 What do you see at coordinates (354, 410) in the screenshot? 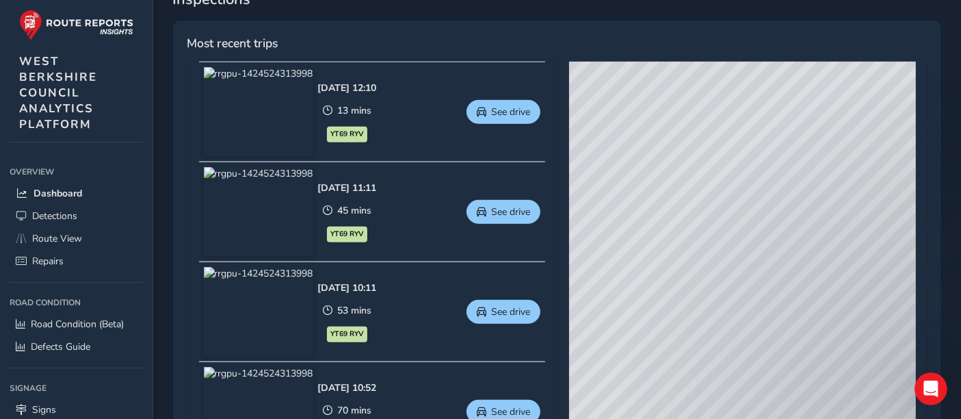
I see `span: 70 mins` at bounding box center [354, 410].